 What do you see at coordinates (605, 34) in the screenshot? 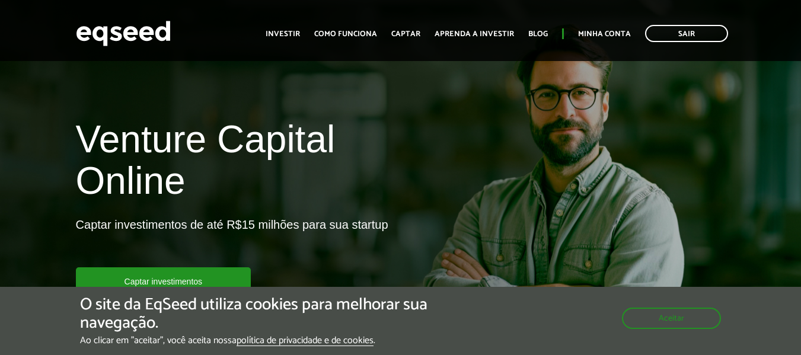
I see `a: Minha conta` at bounding box center [605, 34].